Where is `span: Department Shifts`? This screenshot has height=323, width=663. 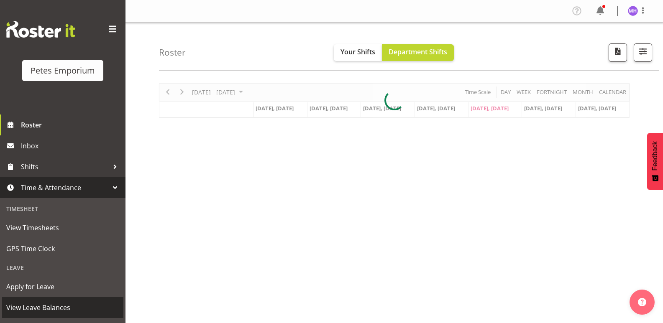
span: Department Shifts is located at coordinates (418, 52).